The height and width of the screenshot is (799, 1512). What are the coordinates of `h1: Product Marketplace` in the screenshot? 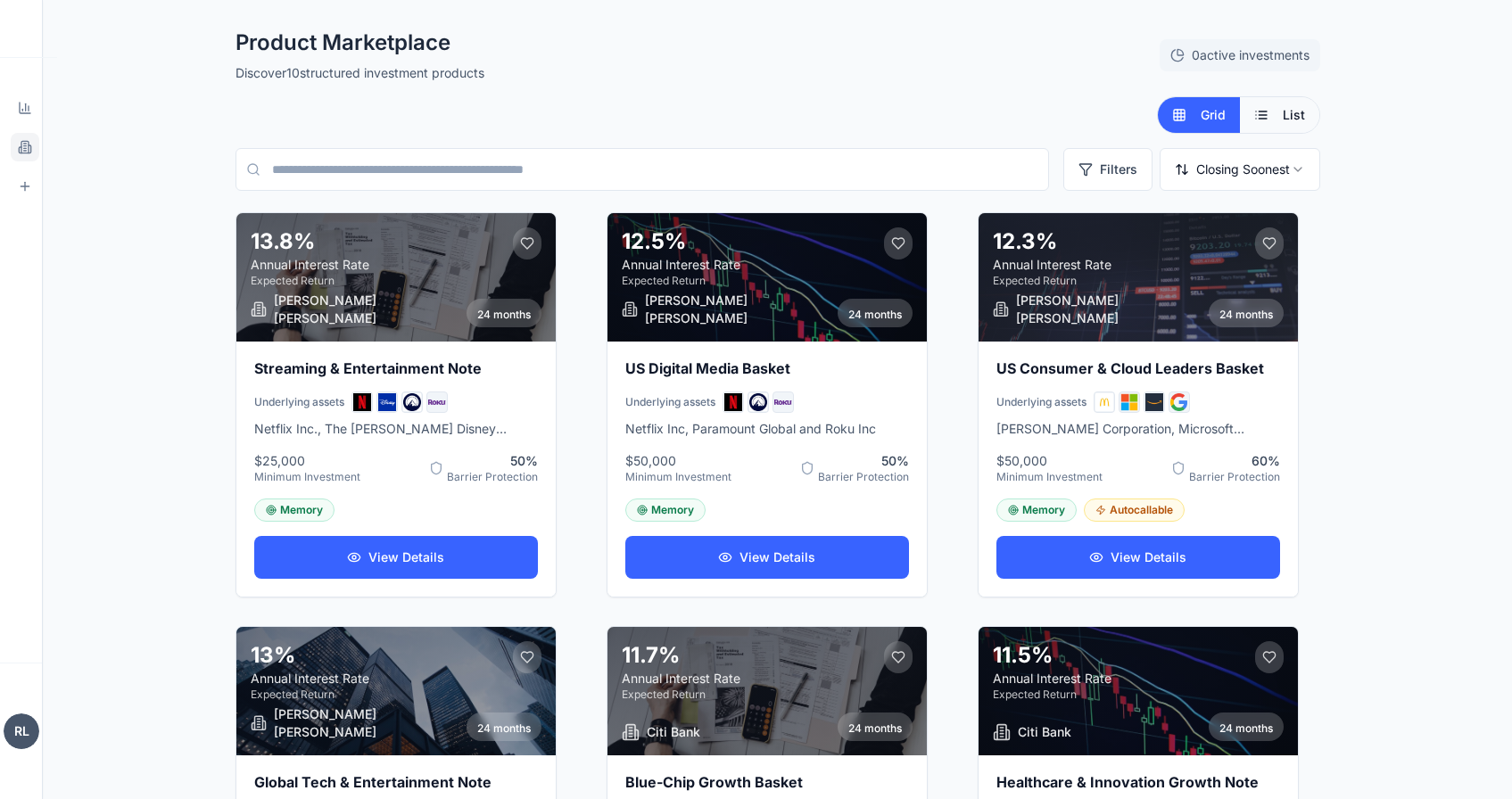 It's located at (359, 42).